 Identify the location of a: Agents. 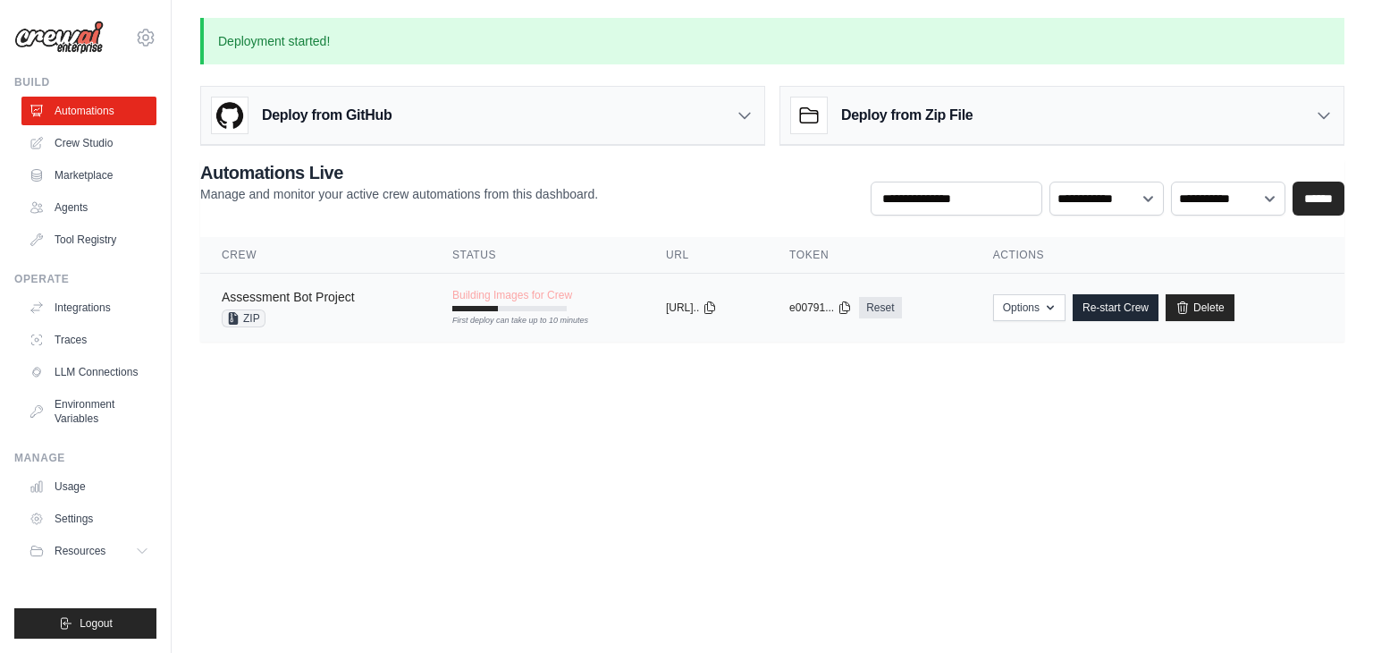
(88, 207).